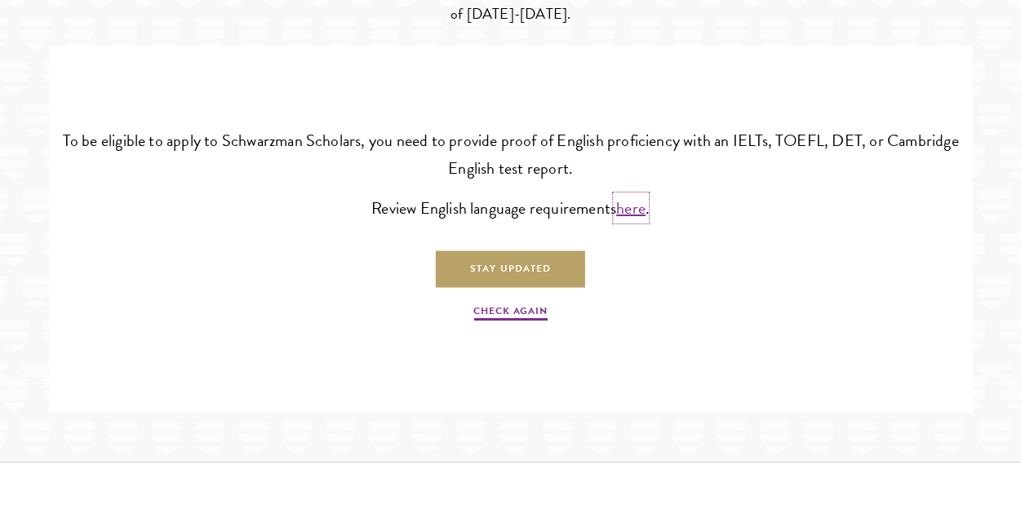 The width and height of the screenshot is (1021, 509). I want to click on a: here, so click(631, 208).